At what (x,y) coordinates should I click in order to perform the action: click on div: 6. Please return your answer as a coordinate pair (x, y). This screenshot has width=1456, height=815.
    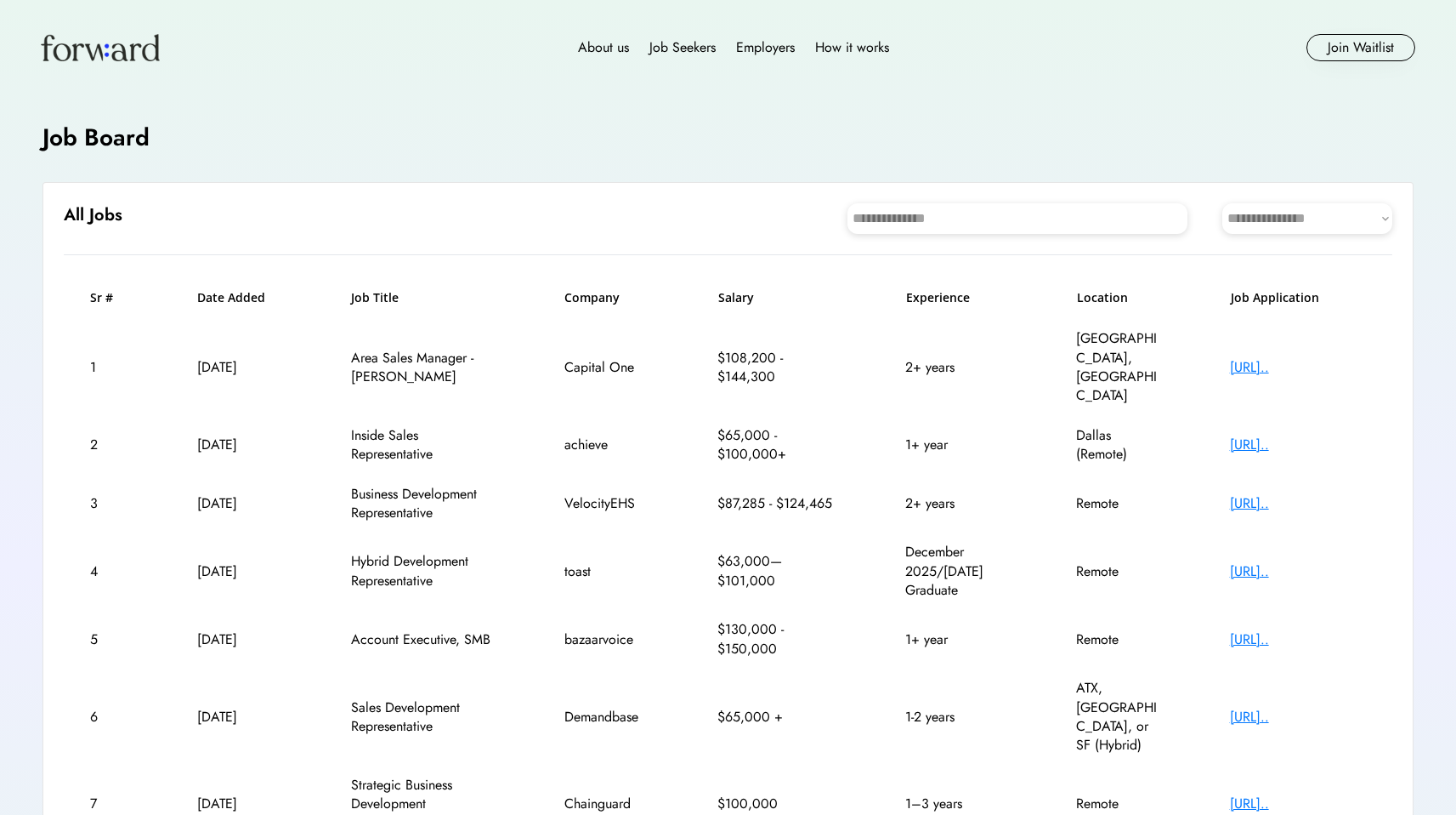
    Looking at the image, I should click on (109, 717).